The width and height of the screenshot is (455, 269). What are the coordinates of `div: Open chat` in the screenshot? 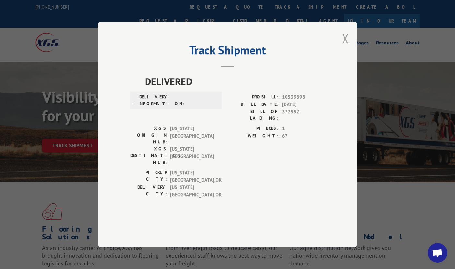 It's located at (438, 252).